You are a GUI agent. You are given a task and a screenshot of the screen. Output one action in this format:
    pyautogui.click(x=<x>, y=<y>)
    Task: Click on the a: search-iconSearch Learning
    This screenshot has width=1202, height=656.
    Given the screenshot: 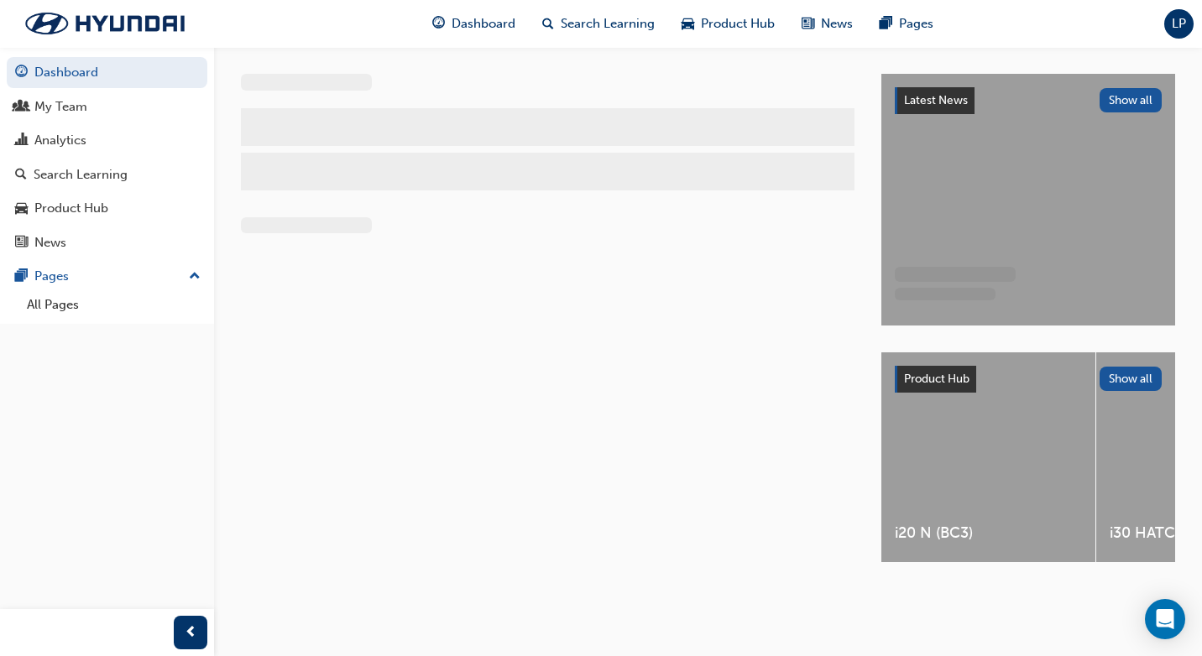 What is the action you would take?
    pyautogui.click(x=599, y=24)
    